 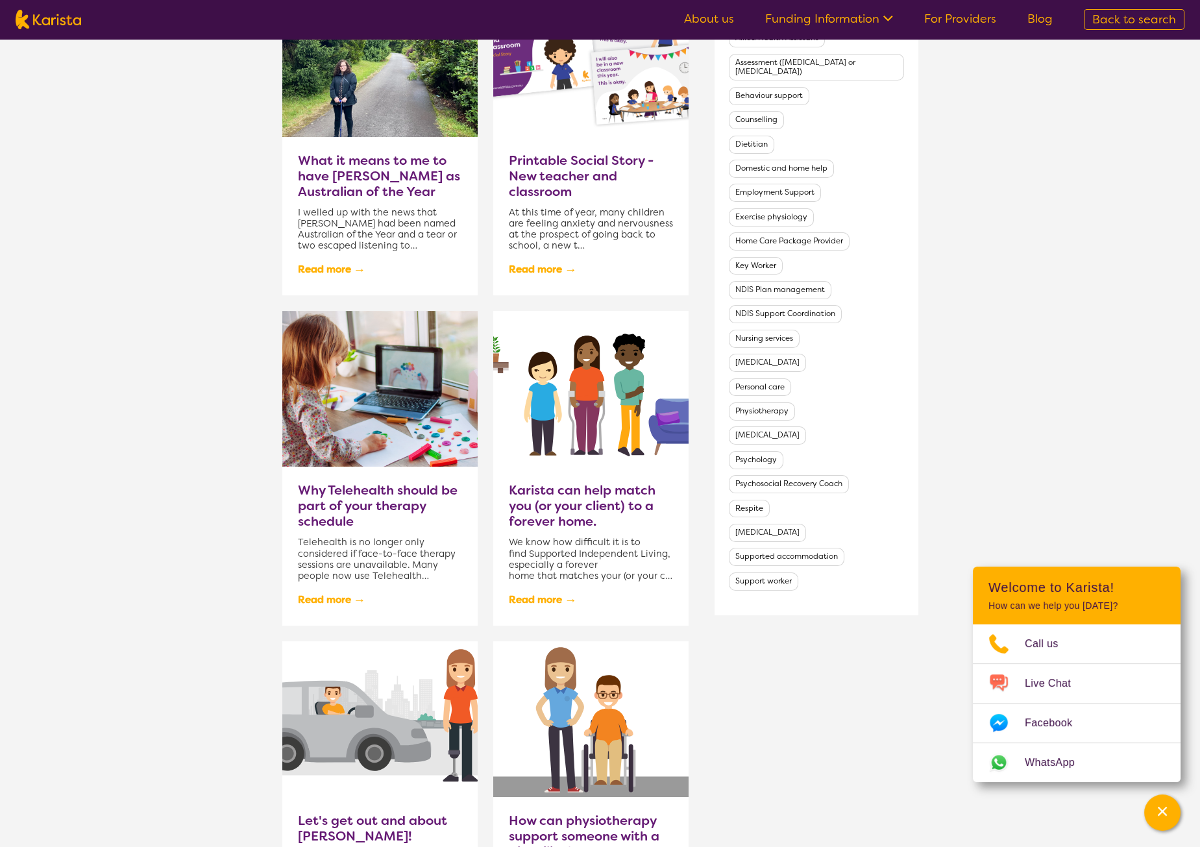 I want to click on h2: Welcome to Karista!, so click(x=1077, y=588).